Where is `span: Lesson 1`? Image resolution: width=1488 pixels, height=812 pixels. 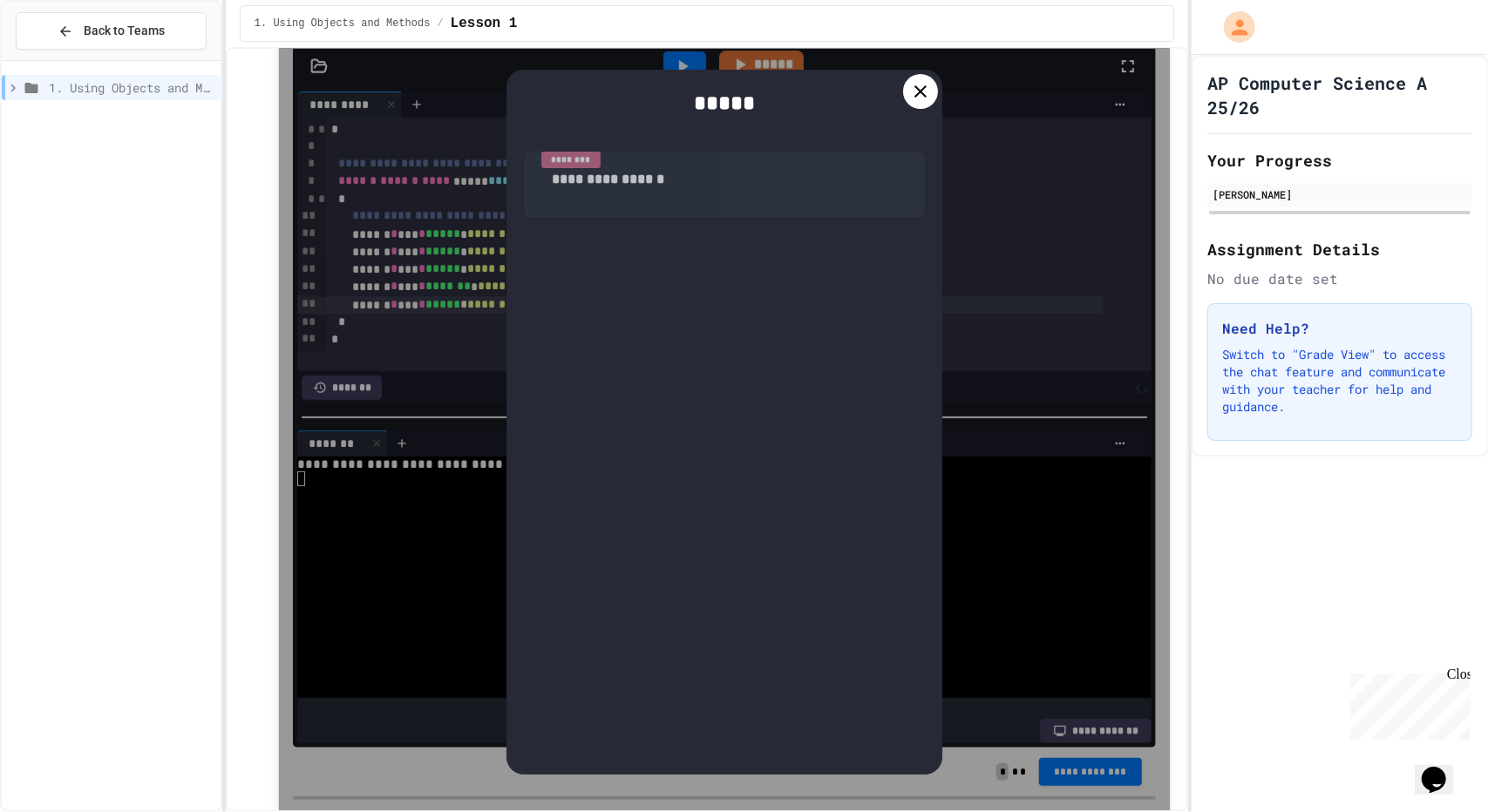
span: Lesson 1 is located at coordinates (484, 23).